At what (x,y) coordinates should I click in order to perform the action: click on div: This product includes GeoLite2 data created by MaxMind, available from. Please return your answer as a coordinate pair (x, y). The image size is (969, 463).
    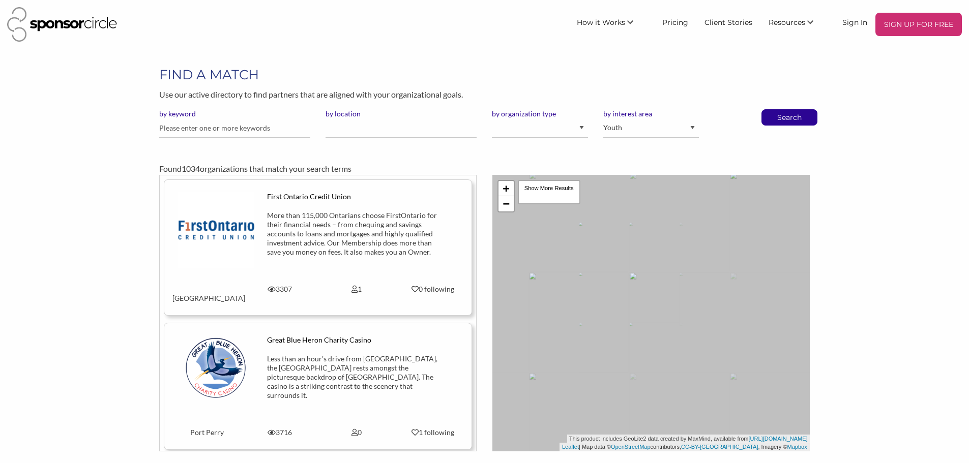
    Looking at the image, I should click on (688, 439).